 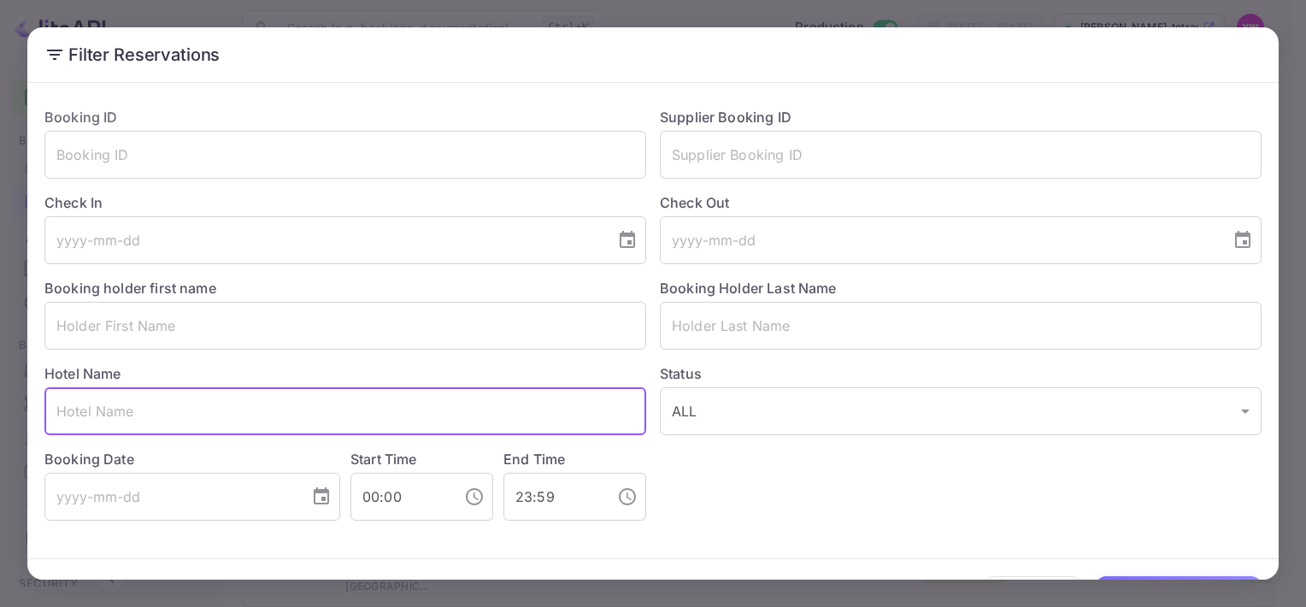 What do you see at coordinates (960, 155) in the screenshot?
I see `input: Supplier Booking ID` at bounding box center [960, 155].